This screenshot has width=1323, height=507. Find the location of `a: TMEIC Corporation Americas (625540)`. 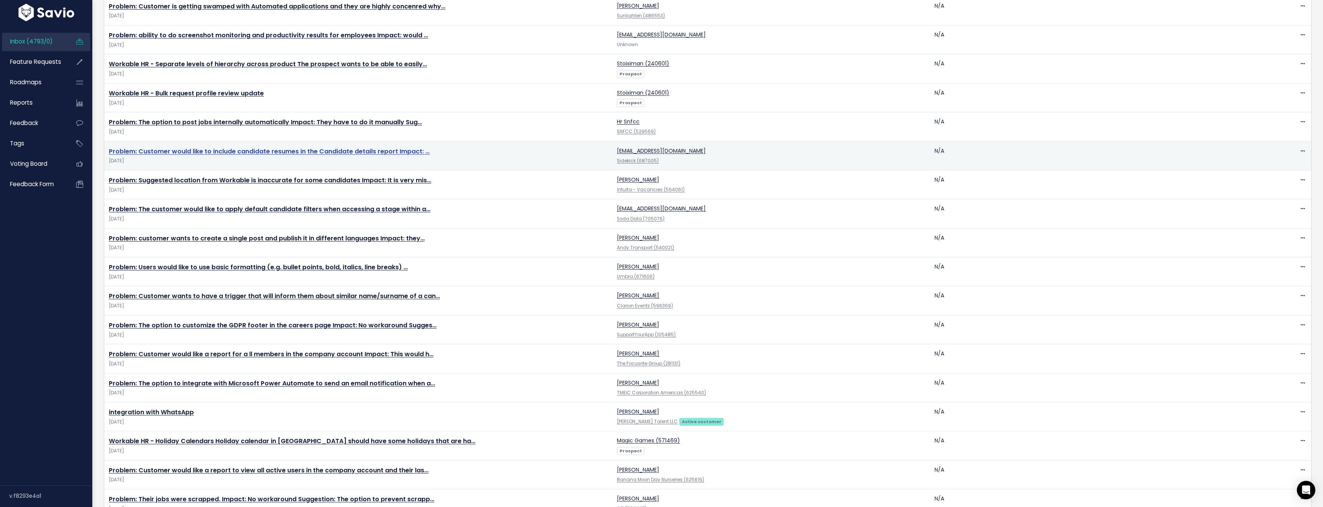

a: TMEIC Corporation Americas (625540) is located at coordinates (662, 393).